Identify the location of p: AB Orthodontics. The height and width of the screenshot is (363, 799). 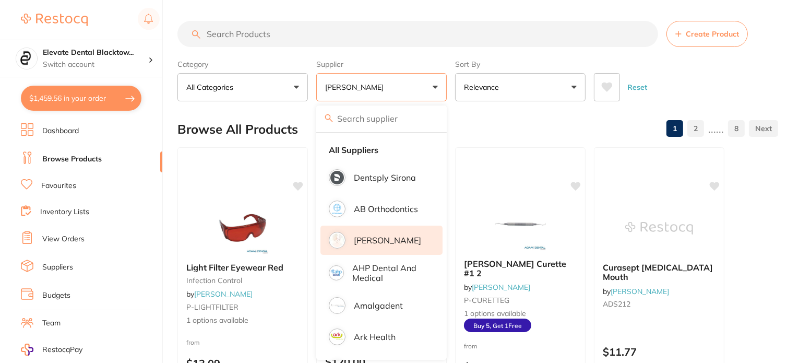
(386, 209).